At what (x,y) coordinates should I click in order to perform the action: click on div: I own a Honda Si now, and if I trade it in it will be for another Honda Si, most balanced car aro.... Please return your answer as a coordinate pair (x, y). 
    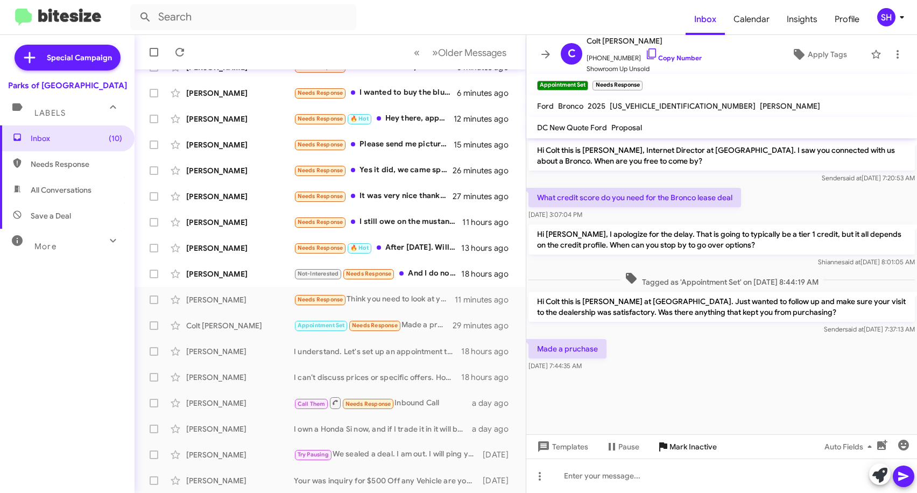
    Looking at the image, I should click on (383, 429).